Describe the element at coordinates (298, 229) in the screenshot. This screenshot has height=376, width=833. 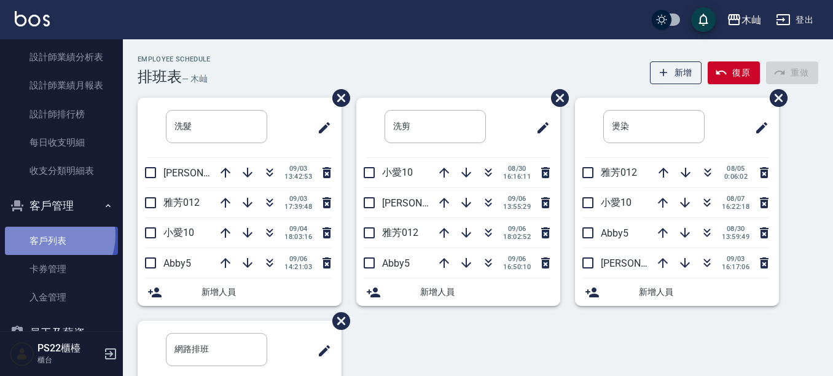
I see `span: 09/04` at that location.